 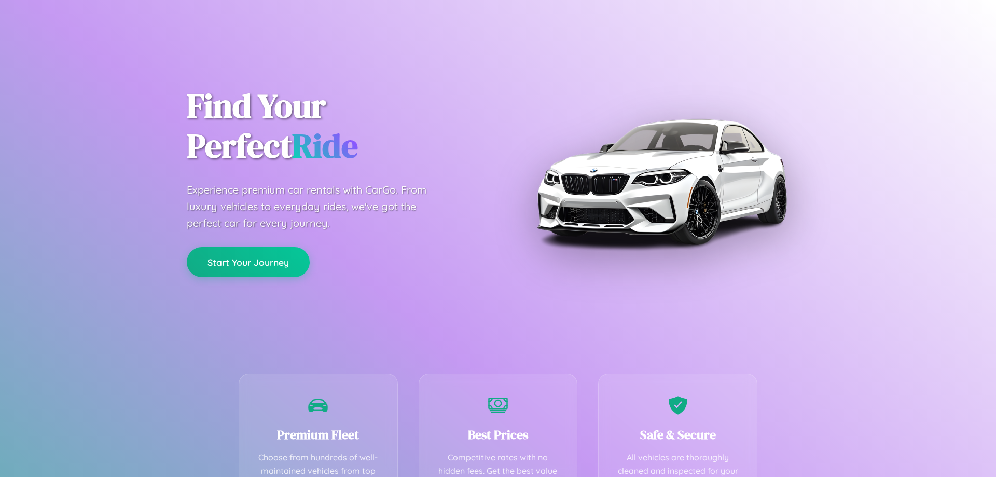 What do you see at coordinates (498, 434) in the screenshot?
I see `h3: Best Prices` at bounding box center [498, 434].